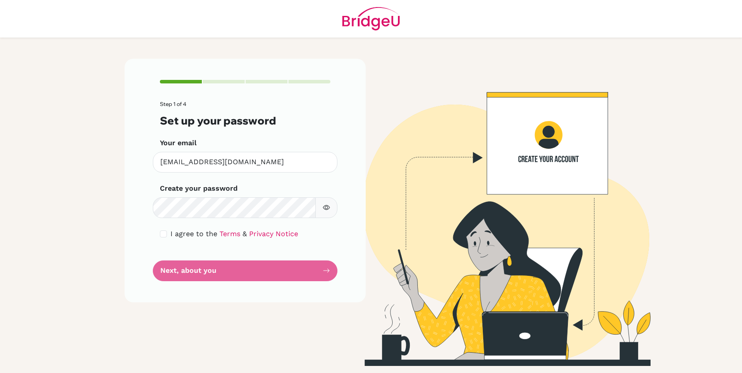  I want to click on a: Terms, so click(230, 234).